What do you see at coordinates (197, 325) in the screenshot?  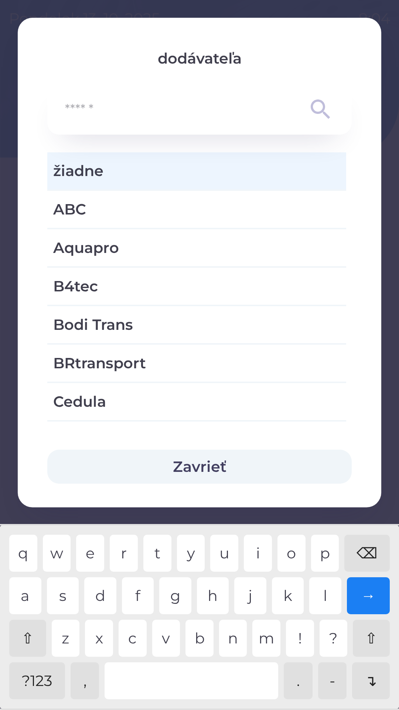 I see `div: Bodi Trans` at bounding box center [197, 325].